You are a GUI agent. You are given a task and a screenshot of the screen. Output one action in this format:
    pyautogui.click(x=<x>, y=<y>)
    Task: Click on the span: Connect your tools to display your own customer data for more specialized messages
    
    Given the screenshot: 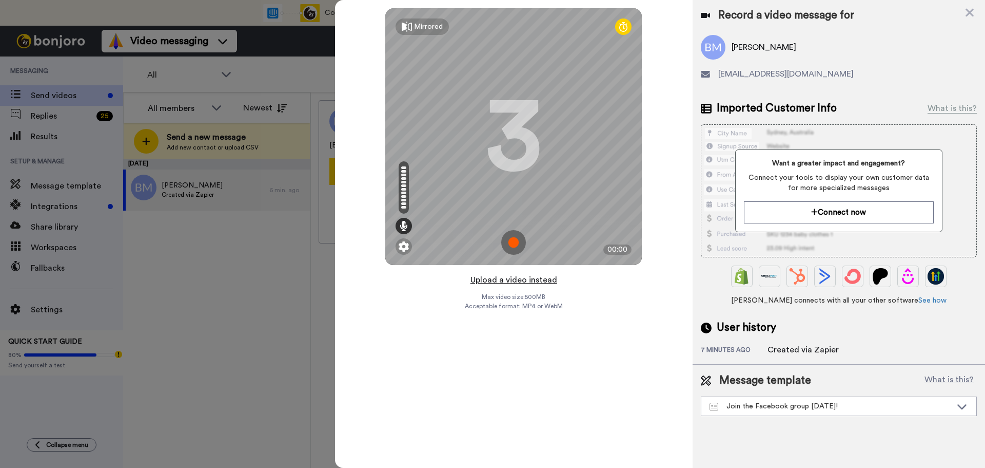 What is the action you would take?
    pyautogui.click(x=839, y=183)
    